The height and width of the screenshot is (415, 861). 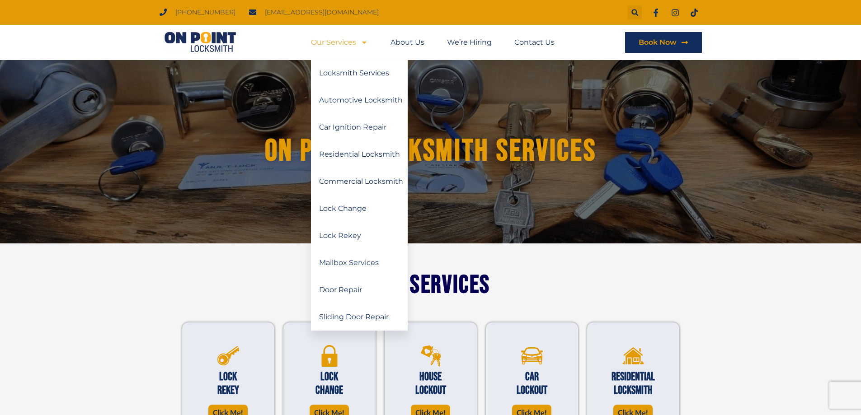 I want to click on a: Residential Locksmith, so click(x=359, y=155).